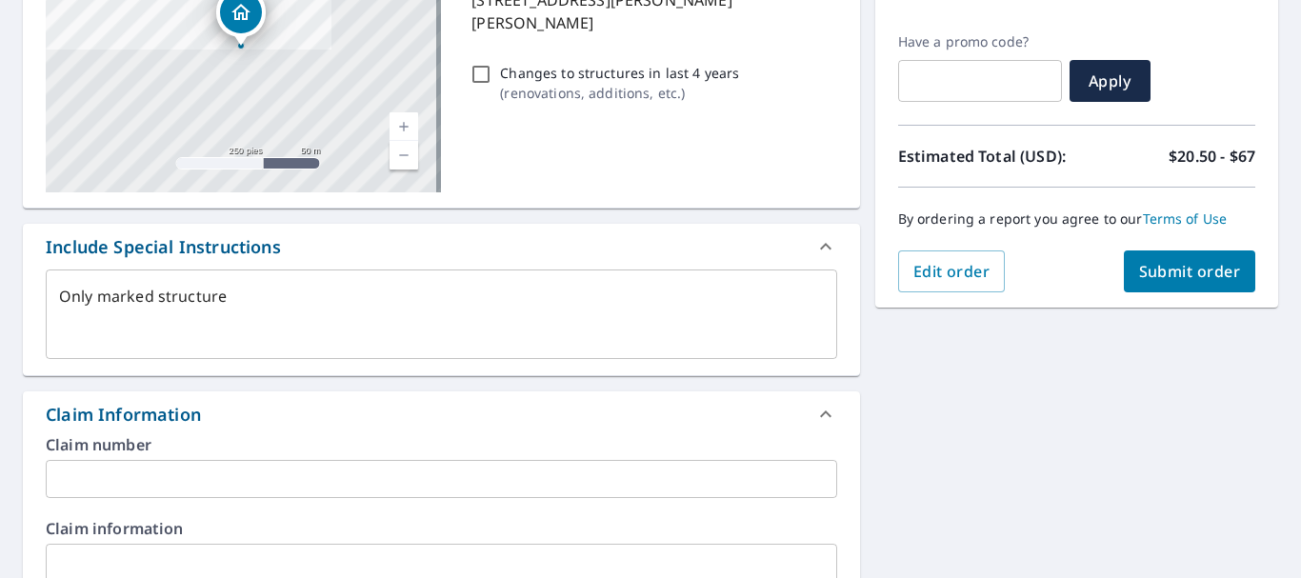  I want to click on a: Nivel actual 17, ampliar, so click(404, 127).